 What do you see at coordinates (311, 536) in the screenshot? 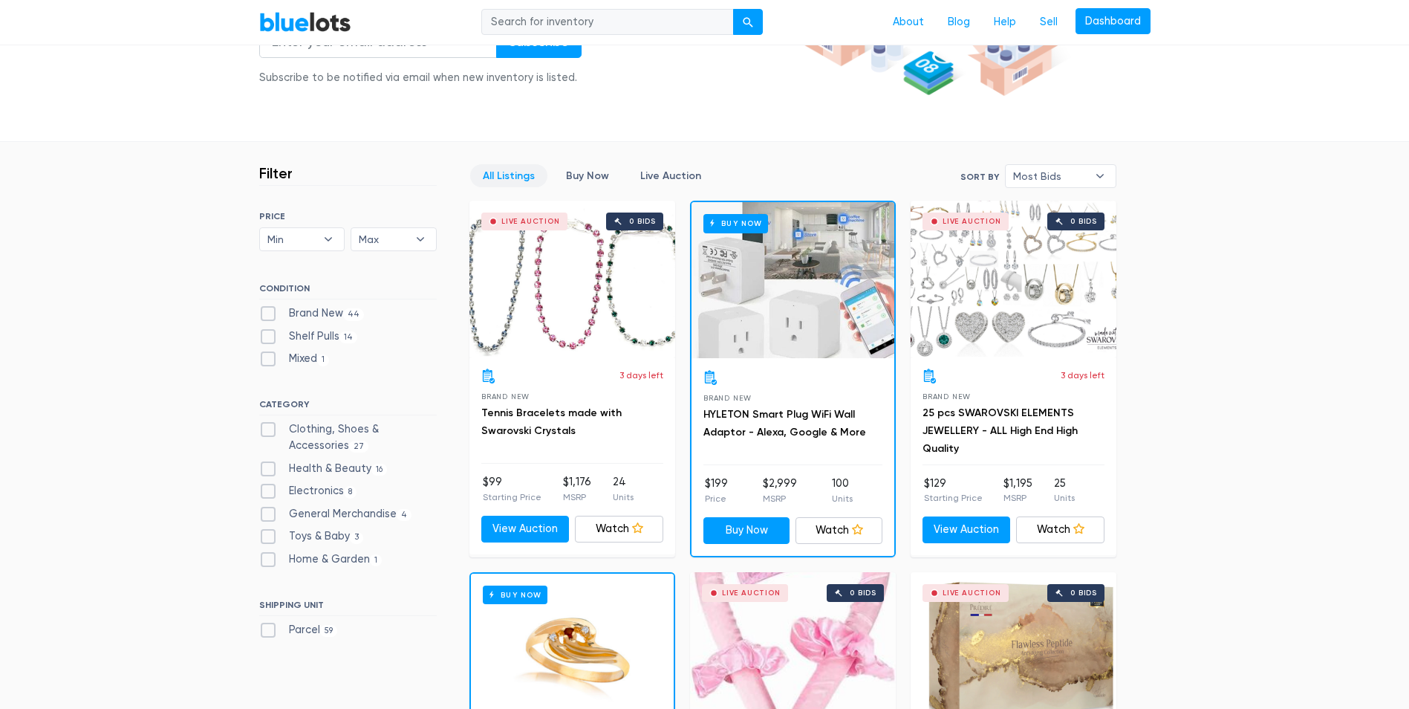
I see `label: Toys & Baby` at bounding box center [311, 536].